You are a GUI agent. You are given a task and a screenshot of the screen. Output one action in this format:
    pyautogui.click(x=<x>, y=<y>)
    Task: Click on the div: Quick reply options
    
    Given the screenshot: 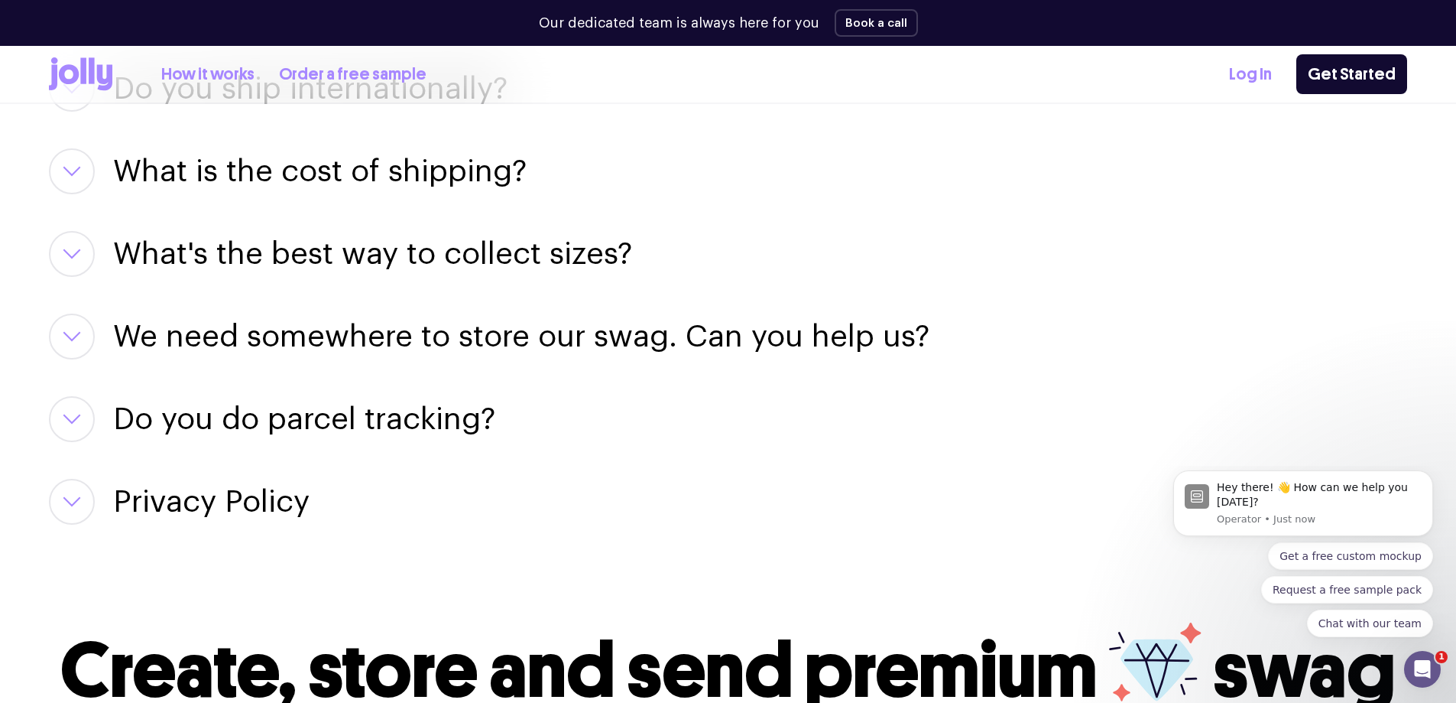 What is the action you would take?
    pyautogui.click(x=153, y=124)
    